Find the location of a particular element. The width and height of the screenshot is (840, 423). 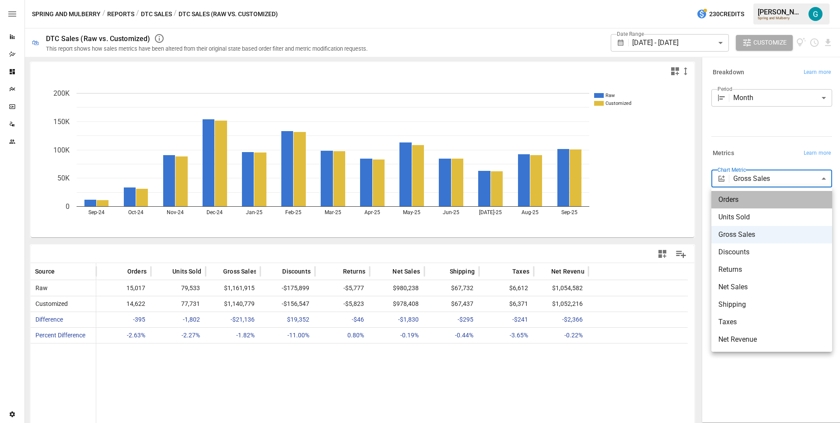

span: Gross Sales is located at coordinates (772, 235).